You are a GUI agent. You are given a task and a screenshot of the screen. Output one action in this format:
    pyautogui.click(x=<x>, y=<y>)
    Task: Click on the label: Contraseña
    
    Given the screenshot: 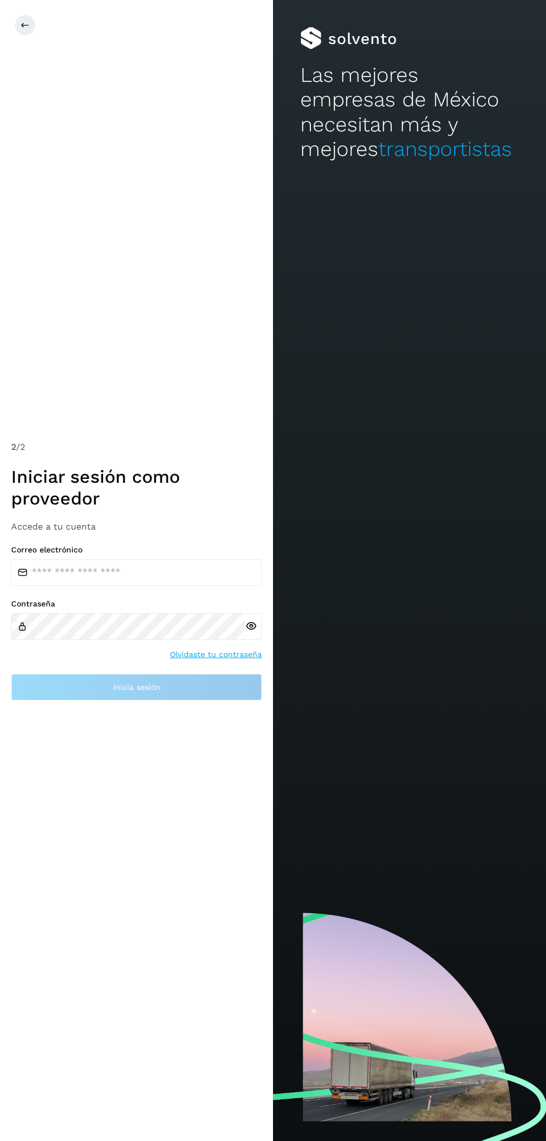 What is the action you would take?
    pyautogui.click(x=136, y=603)
    